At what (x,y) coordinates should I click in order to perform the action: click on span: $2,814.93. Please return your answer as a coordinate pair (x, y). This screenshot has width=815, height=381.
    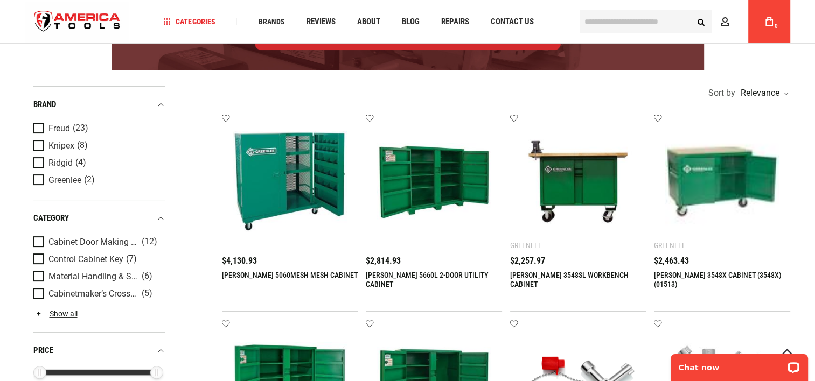
    Looking at the image, I should click on (383, 261).